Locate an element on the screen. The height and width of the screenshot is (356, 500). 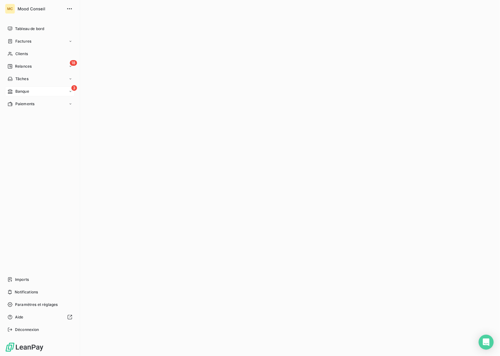
span: Relances is located at coordinates (23, 66).